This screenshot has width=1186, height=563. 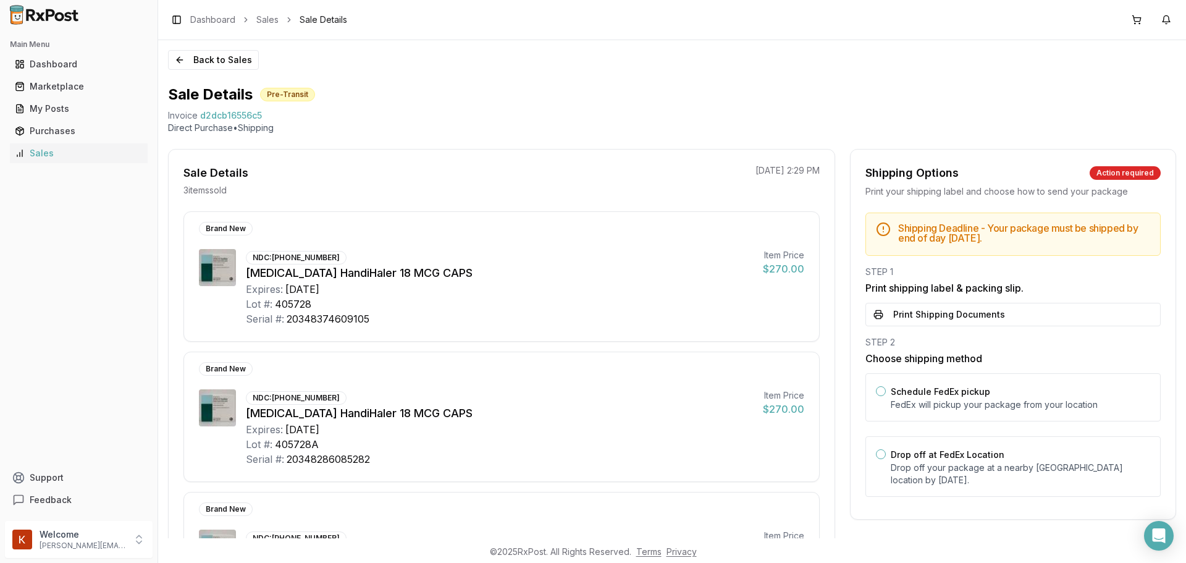 What do you see at coordinates (1013, 288) in the screenshot?
I see `h3: Print shipping label & packing slip.` at bounding box center [1013, 288].